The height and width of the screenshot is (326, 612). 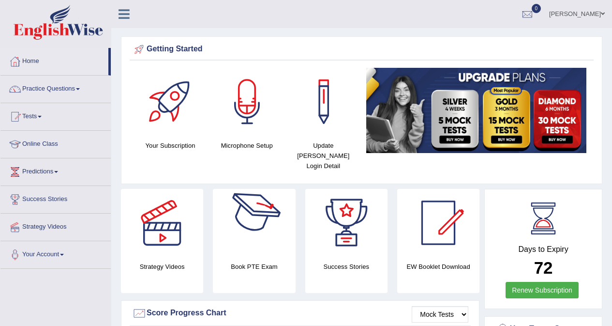 I want to click on span: 0, so click(x=537, y=8).